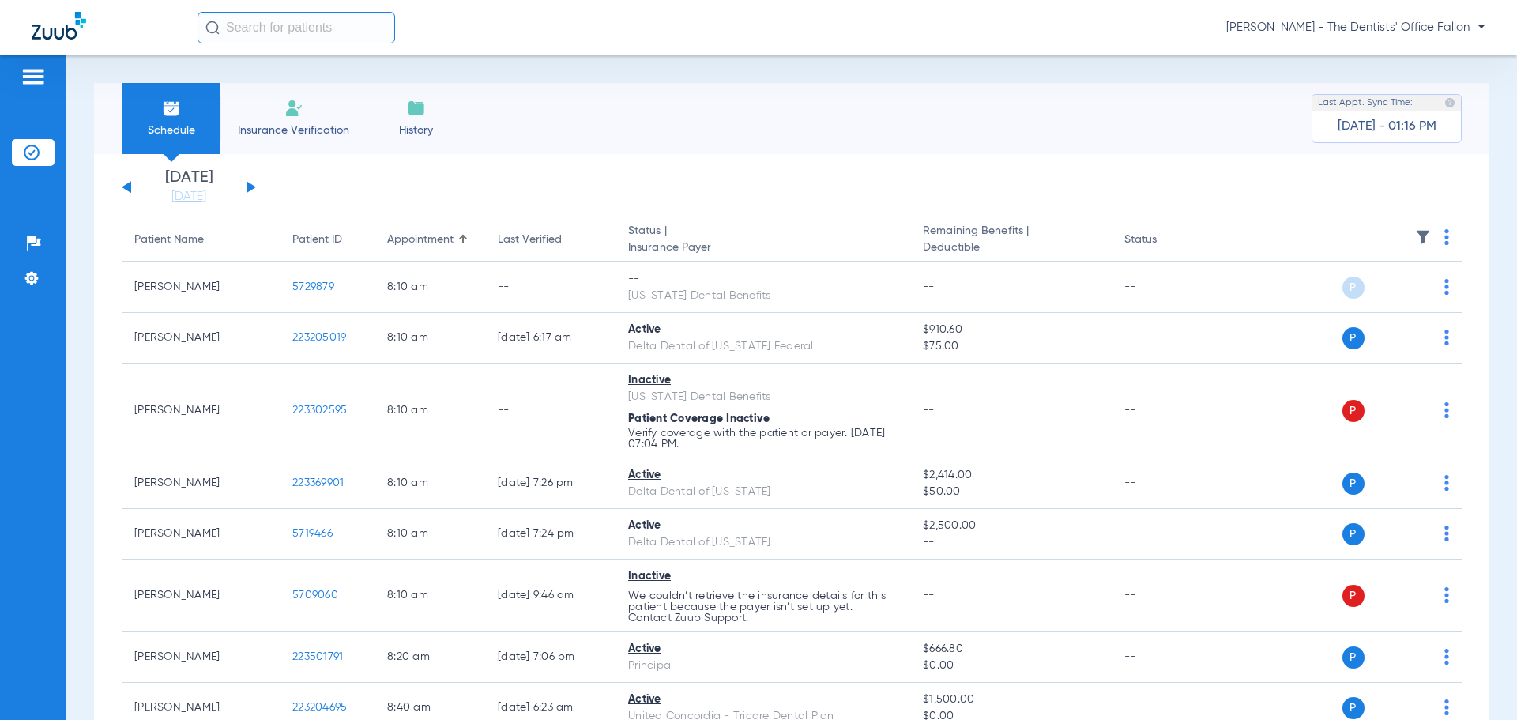 The width and height of the screenshot is (1517, 720). Describe the element at coordinates (1011, 329) in the screenshot. I see `span: $910.60` at that location.